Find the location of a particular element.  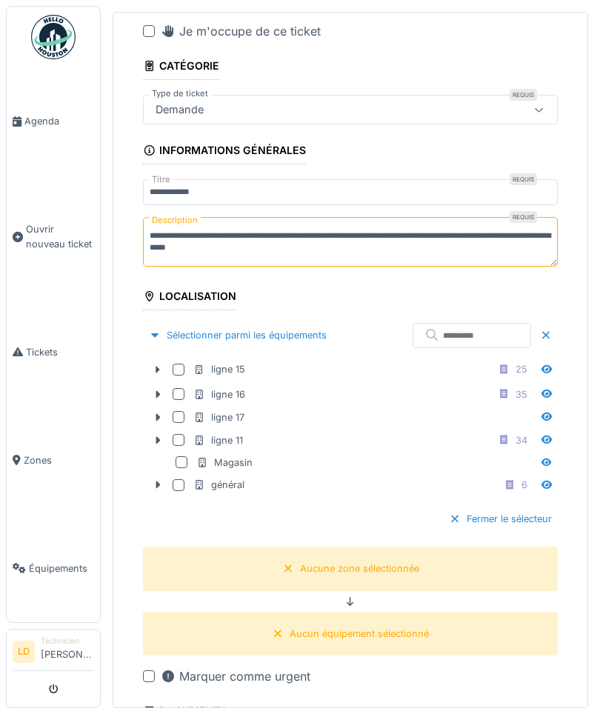

a: Zones is located at coordinates (53, 460).